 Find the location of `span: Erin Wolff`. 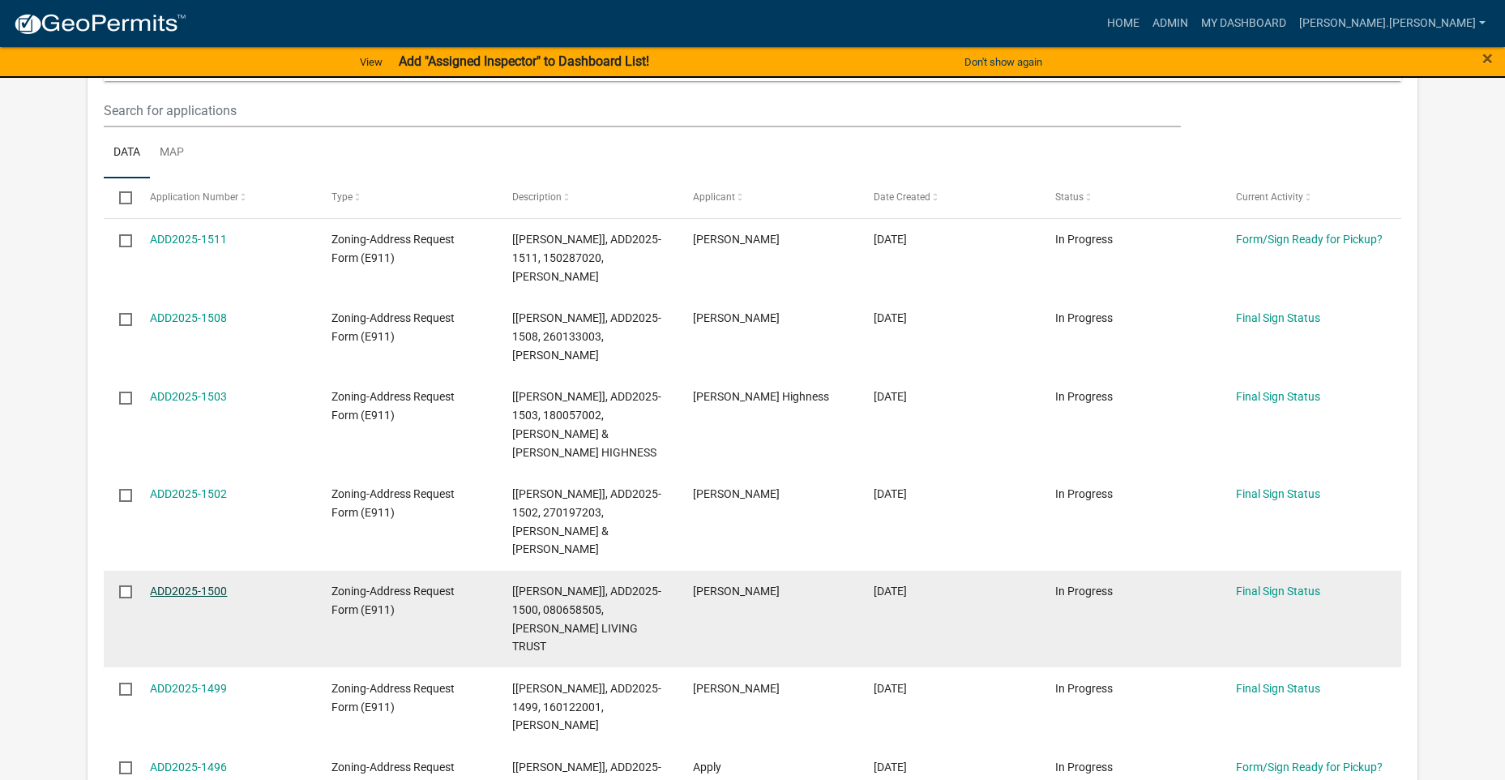

span: Erin Wolff is located at coordinates (736, 688).